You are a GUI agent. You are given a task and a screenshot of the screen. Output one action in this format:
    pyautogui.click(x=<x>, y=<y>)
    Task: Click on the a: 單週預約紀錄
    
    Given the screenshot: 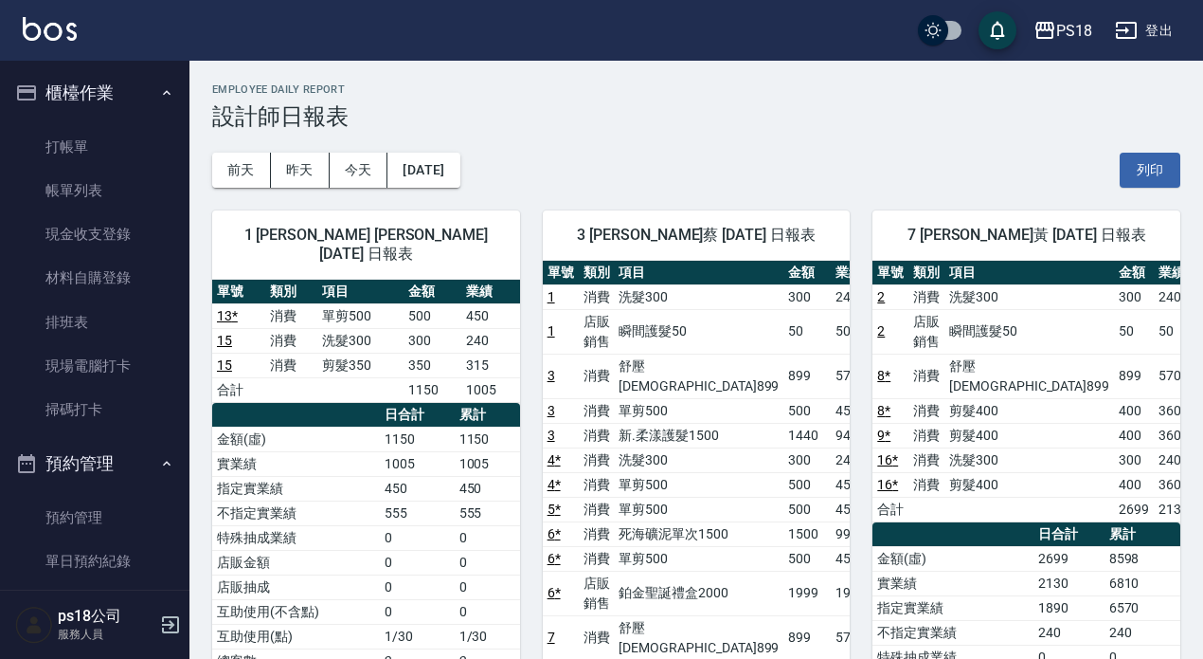 What is the action you would take?
    pyautogui.click(x=95, y=605)
    